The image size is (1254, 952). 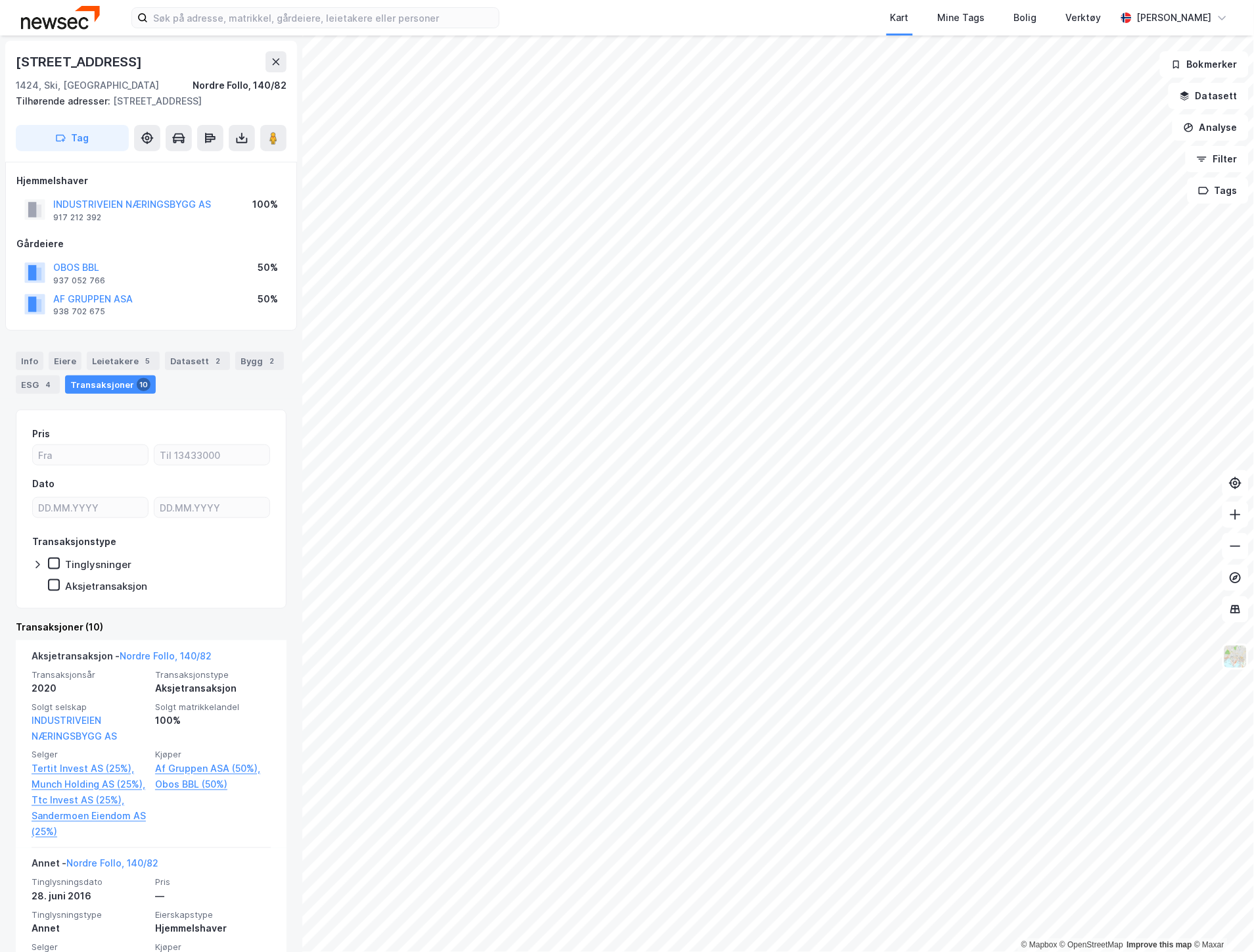 I want to click on div: Transaksjoner, so click(x=111, y=385).